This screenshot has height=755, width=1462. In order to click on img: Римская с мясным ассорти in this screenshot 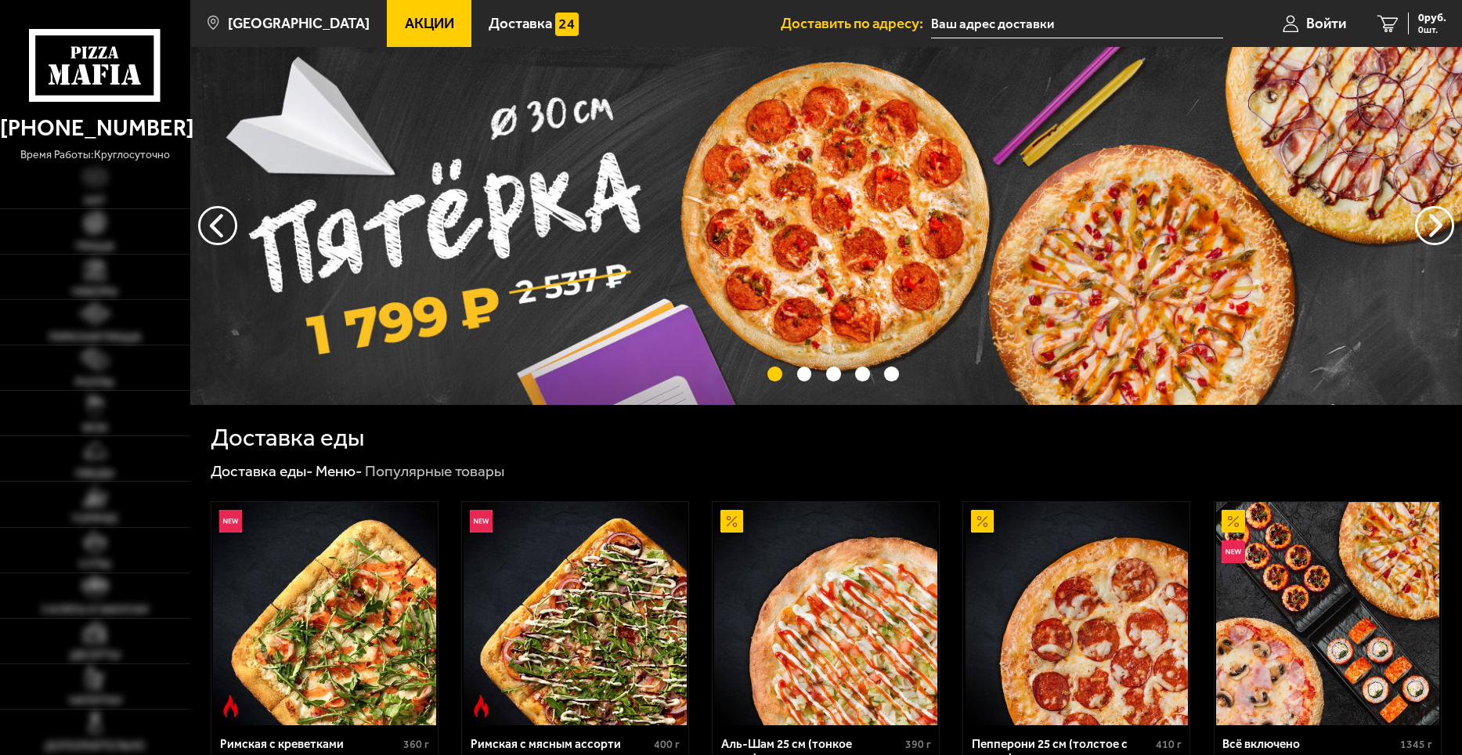, I will do `click(575, 613)`.